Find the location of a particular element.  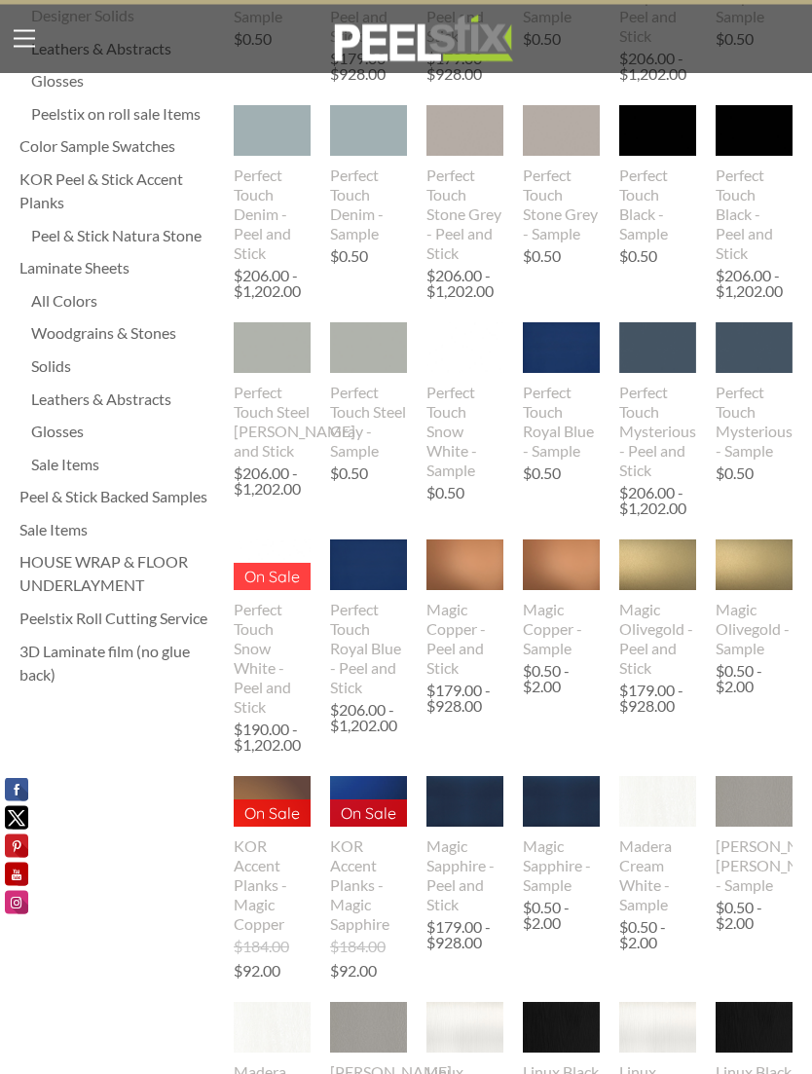

div: Color Sample Swatches is located at coordinates (117, 147).